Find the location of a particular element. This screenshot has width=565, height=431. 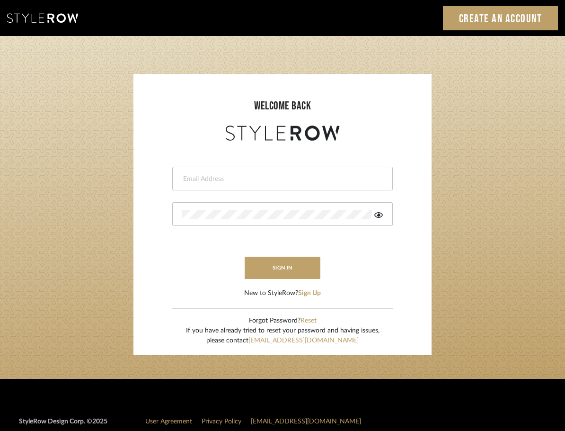

button: sign in is located at coordinates (283, 267).